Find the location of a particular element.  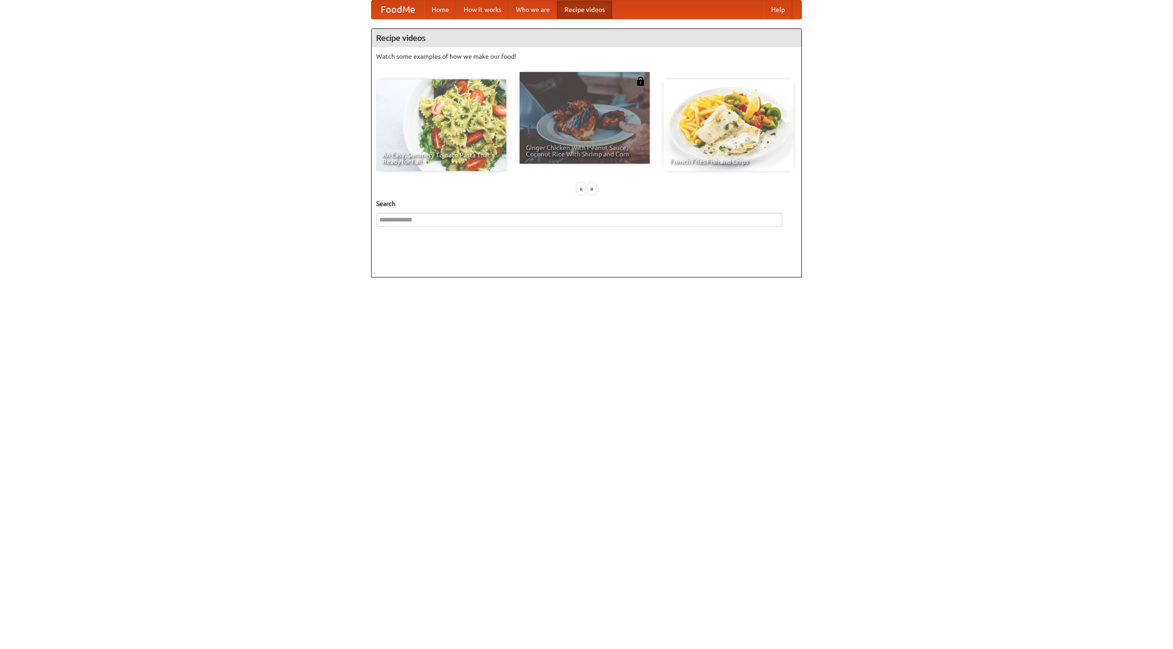

span: An Easy, Summery Tomato Pasta That's Ready for Fall is located at coordinates (441, 158).